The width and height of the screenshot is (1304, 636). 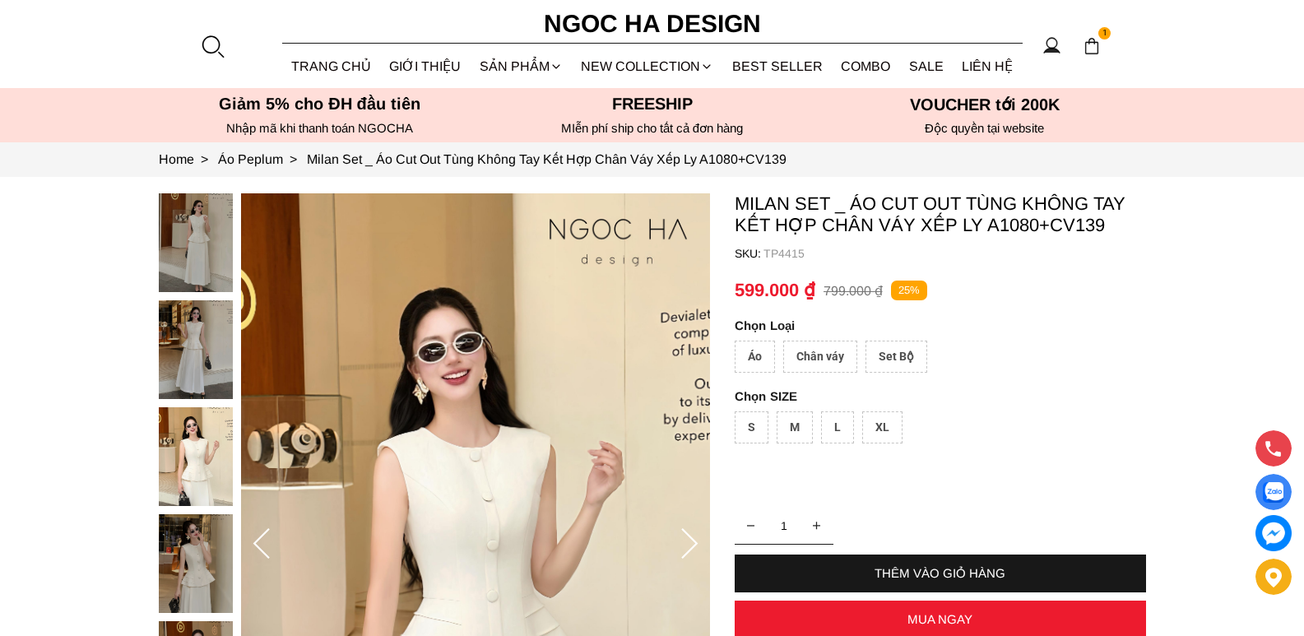 What do you see at coordinates (332, 66) in the screenshot?
I see `a: TRANG CHỦ` at bounding box center [332, 66].